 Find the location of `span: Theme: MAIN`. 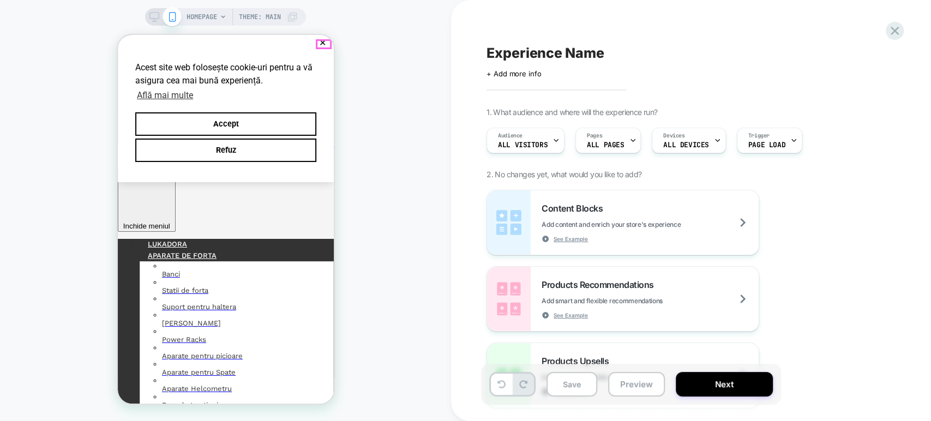

span: Theme: MAIN is located at coordinates (260, 17).